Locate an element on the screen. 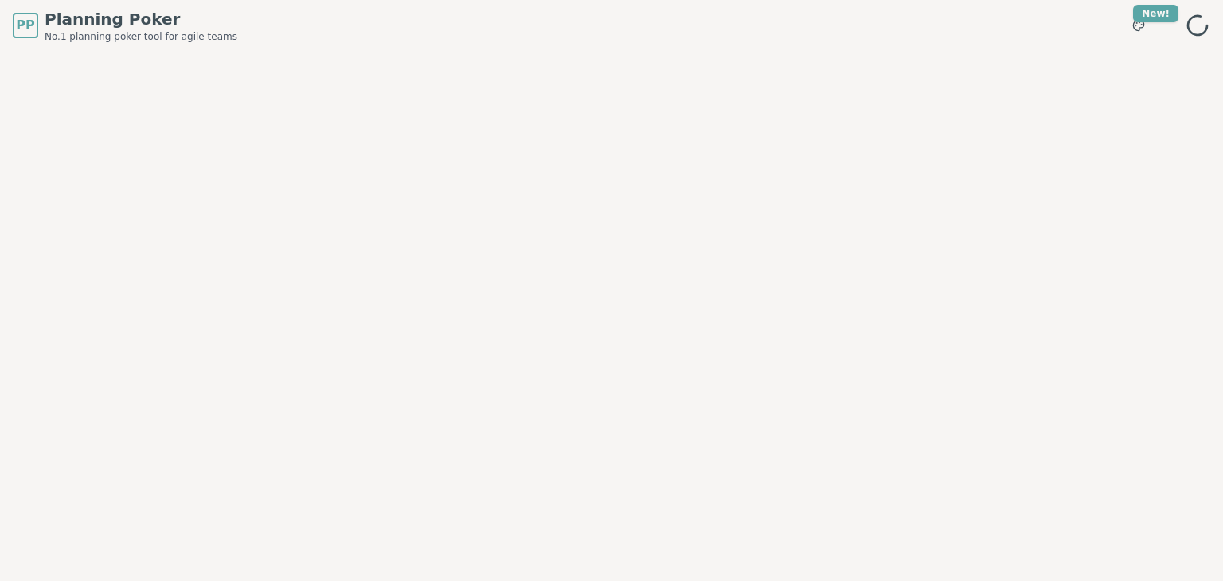  span: No.1 planning poker tool for agile teams is located at coordinates (141, 37).